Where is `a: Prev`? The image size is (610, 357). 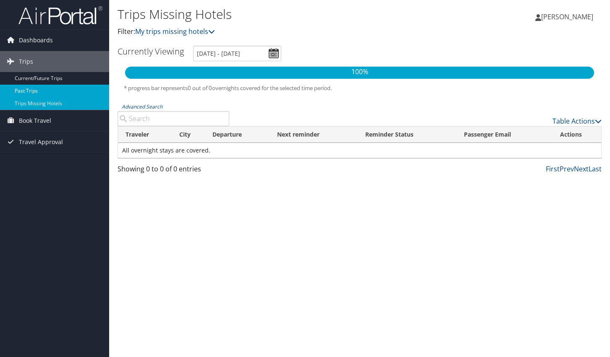 a: Prev is located at coordinates (566, 169).